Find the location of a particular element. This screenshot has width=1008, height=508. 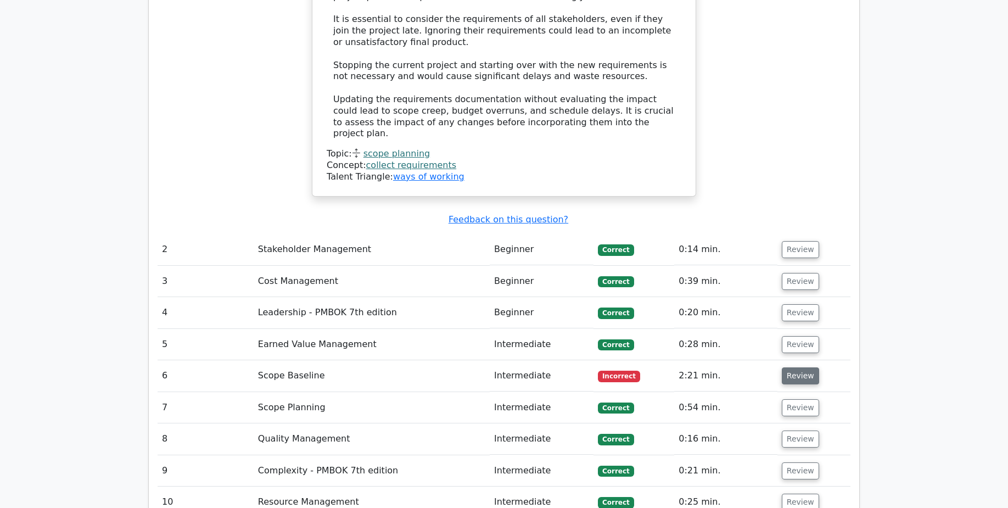

td: 0:54 min. is located at coordinates (726, 407).